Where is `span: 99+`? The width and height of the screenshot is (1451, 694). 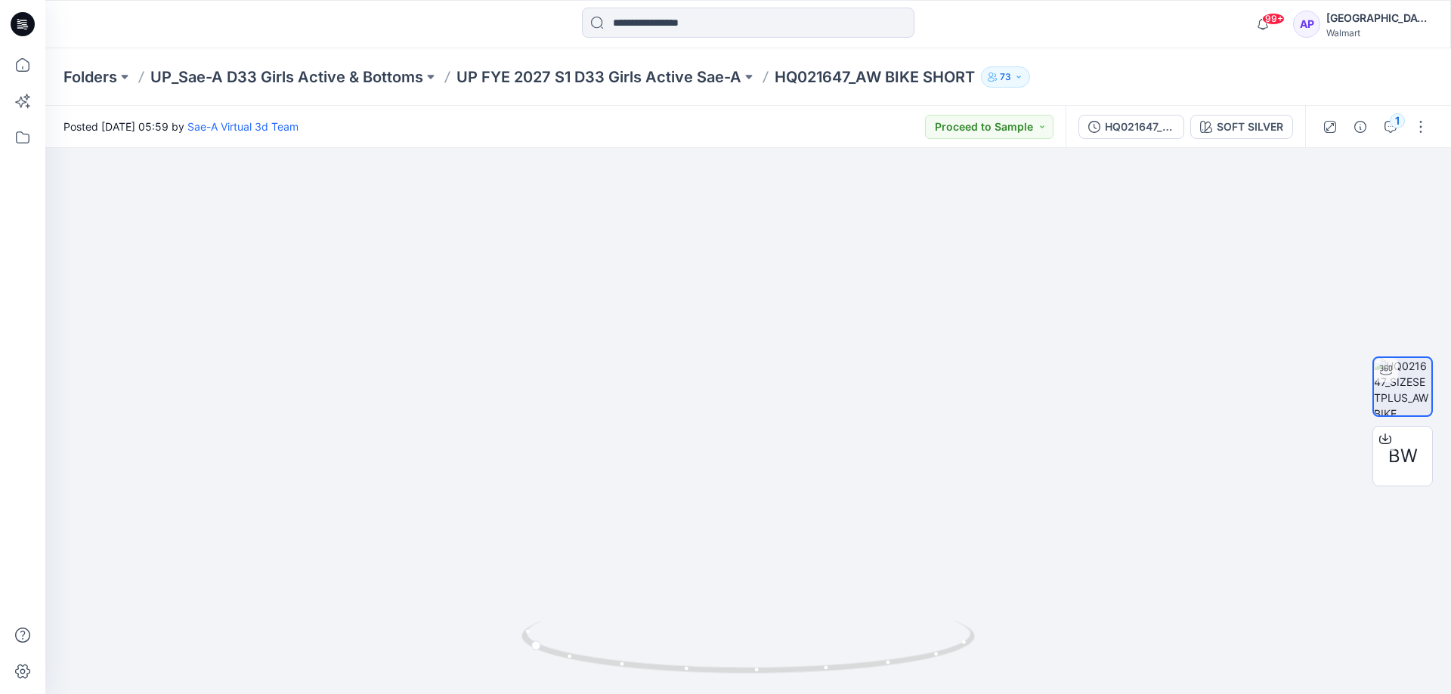 span: 99+ is located at coordinates (1273, 19).